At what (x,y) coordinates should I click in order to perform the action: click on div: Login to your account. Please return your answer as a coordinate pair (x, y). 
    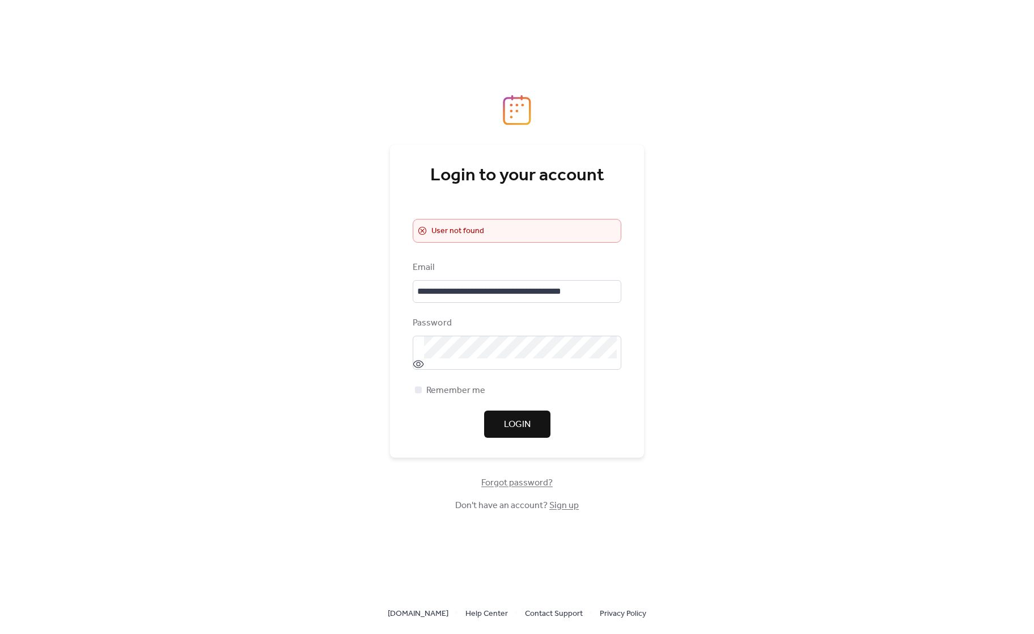
    Looking at the image, I should click on (517, 176).